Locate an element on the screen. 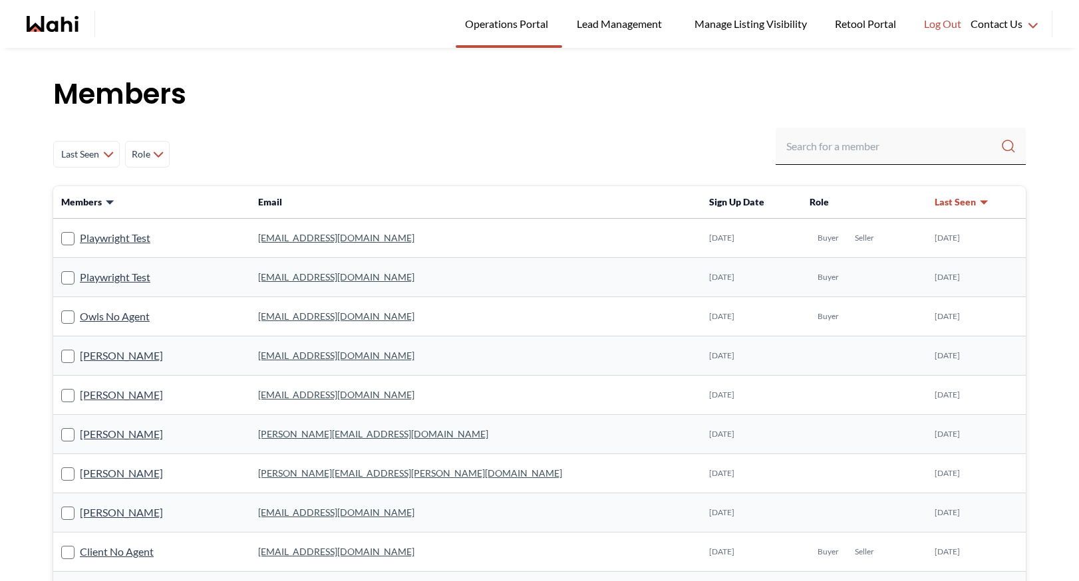  span: Log Out is located at coordinates (942, 24).